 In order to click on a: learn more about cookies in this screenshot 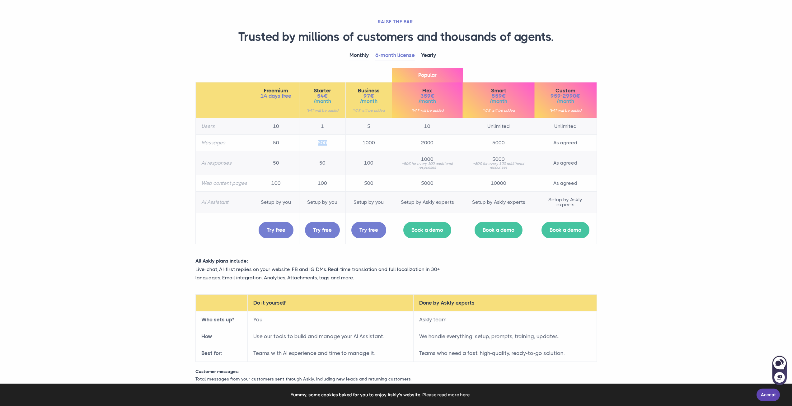, I will do `click(446, 395)`.